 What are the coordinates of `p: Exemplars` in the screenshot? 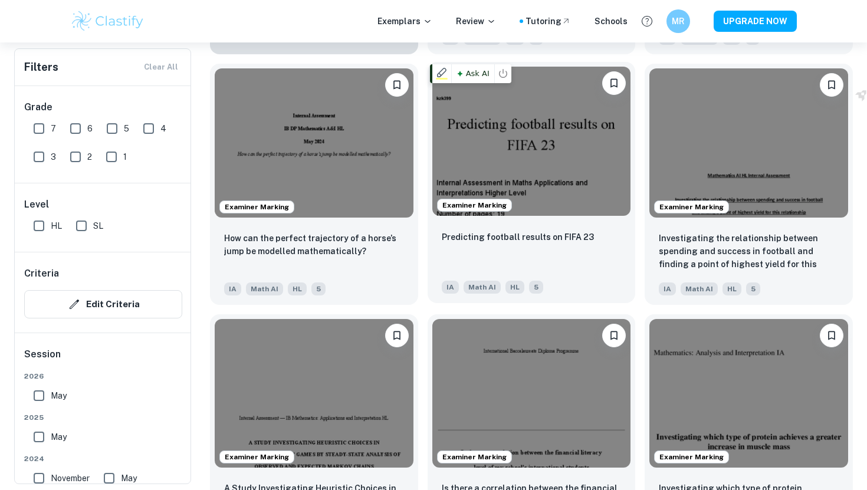 It's located at (404, 21).